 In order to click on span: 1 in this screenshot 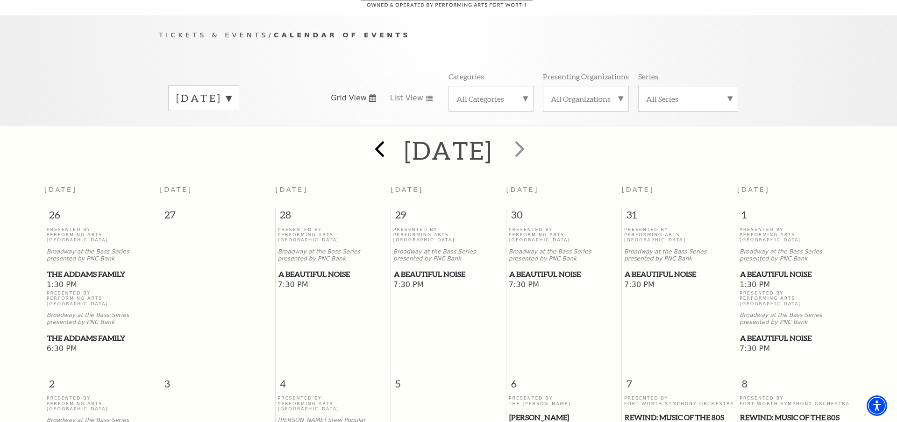, I will do `click(795, 217)`.